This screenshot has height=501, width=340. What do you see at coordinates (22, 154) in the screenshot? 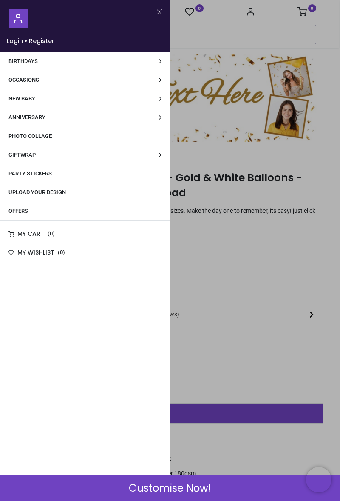
I see `span: Giftwrap` at bounding box center [22, 154].